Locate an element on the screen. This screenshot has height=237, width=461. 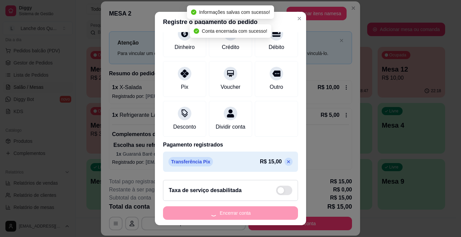
div: Desconto is located at coordinates (185, 127).